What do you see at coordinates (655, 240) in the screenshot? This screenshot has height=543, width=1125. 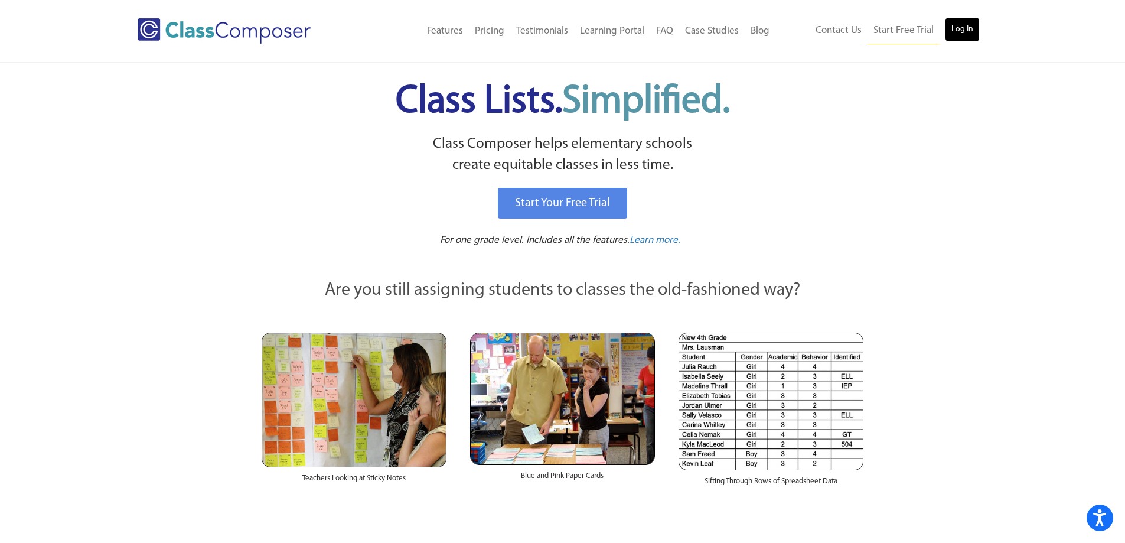 I see `a: Learn more.` at bounding box center [655, 240].